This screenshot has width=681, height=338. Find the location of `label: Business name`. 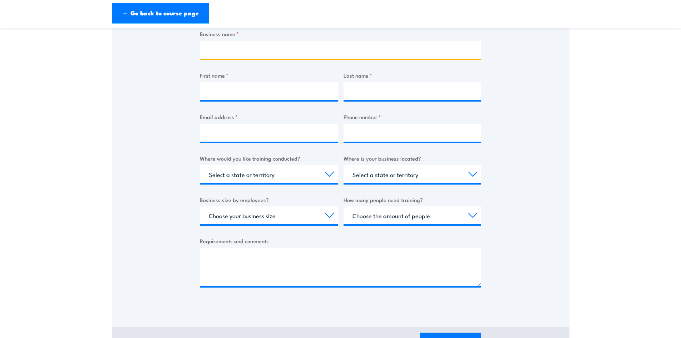

label: Business name is located at coordinates (340, 34).